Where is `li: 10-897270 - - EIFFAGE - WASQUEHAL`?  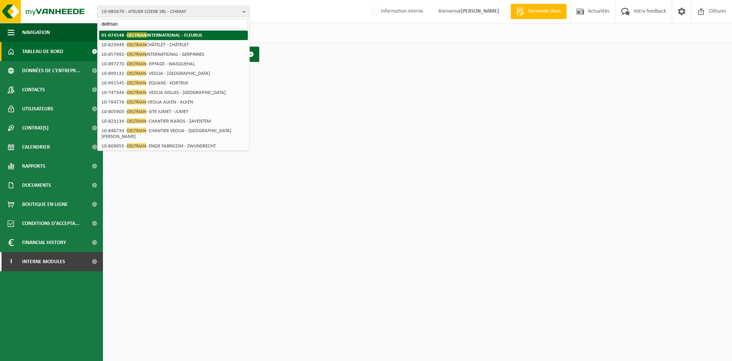
li: 10-897270 - - EIFFAGE - WASQUEHAL is located at coordinates (174, 64).